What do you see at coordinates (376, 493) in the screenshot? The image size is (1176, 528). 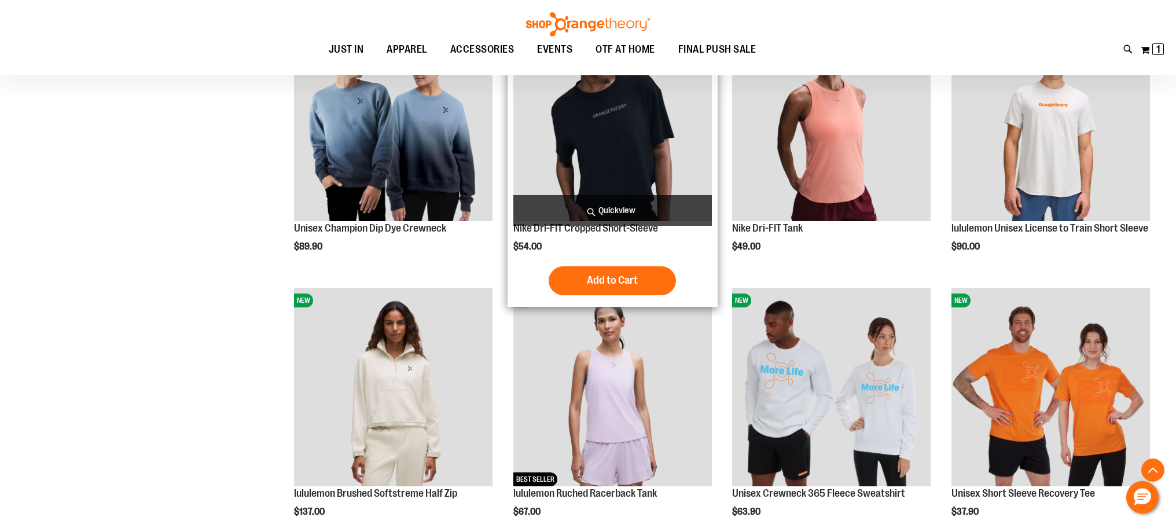 I see `a: lululemon Brushed Softstreme Half Zip` at bounding box center [376, 493].